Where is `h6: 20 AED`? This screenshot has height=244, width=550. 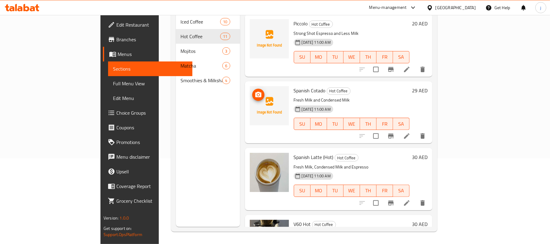 h6: 20 AED is located at coordinates (420, 24).